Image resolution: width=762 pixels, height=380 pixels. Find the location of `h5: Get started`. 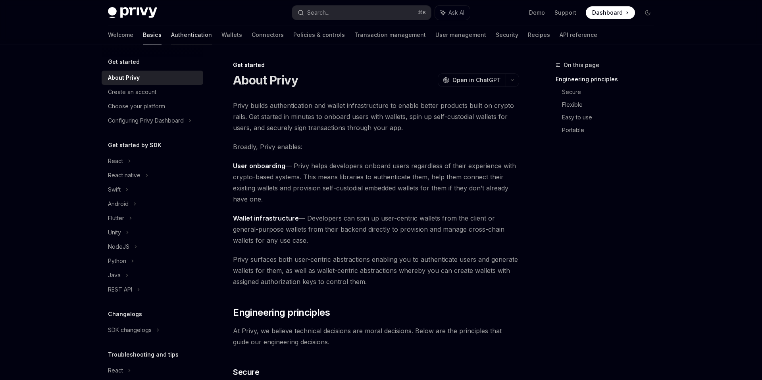

h5: Get started is located at coordinates (124, 62).